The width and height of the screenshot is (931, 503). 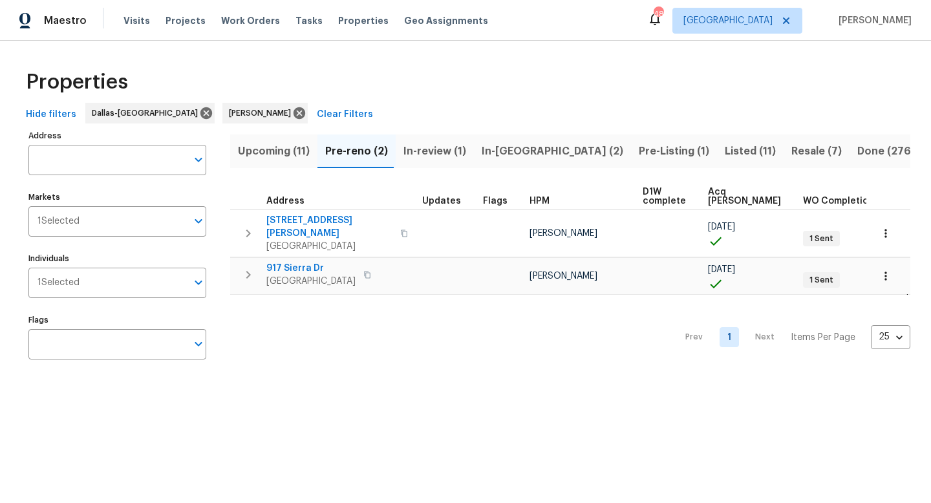 I want to click on span: 917 Sierra Dr, so click(x=311, y=268).